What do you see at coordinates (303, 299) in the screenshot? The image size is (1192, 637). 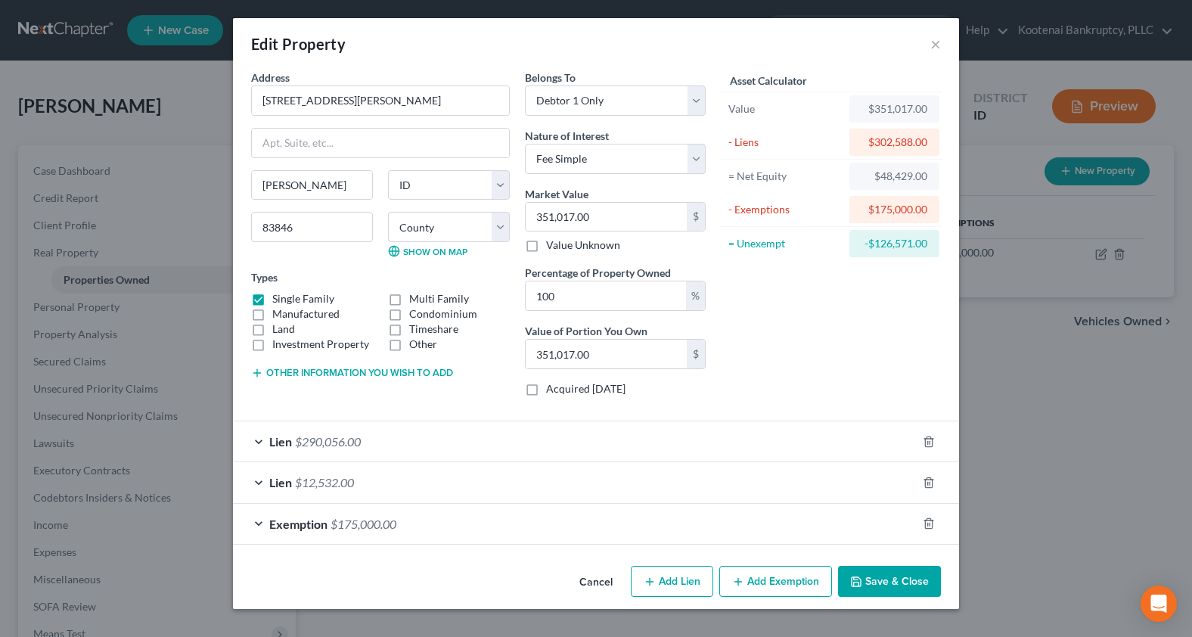 I see `label: Single Family` at bounding box center [303, 299].